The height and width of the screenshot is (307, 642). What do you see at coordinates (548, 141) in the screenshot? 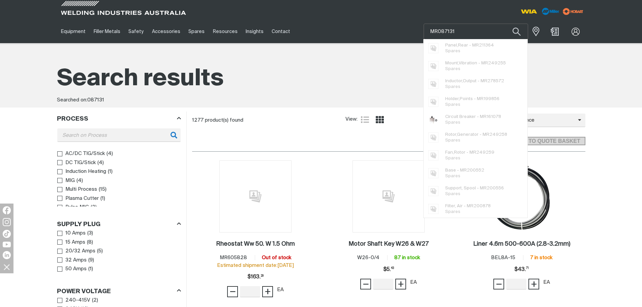
I see `button: Add selected products to the shopping cart` at bounding box center [548, 141].